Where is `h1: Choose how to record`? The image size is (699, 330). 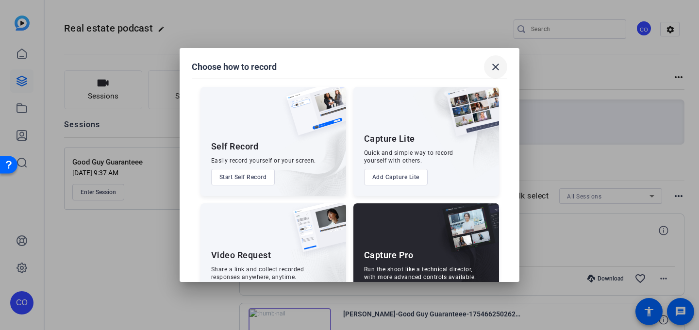
h1: Choose how to record is located at coordinates (234, 67).